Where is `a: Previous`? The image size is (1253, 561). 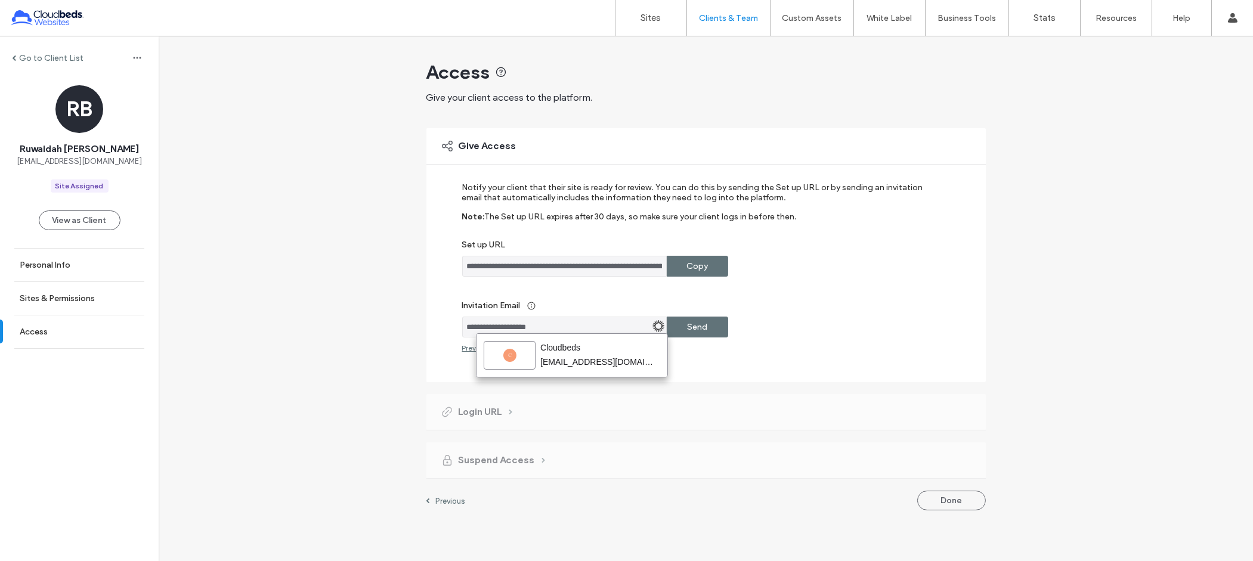 a: Previous is located at coordinates (446, 501).